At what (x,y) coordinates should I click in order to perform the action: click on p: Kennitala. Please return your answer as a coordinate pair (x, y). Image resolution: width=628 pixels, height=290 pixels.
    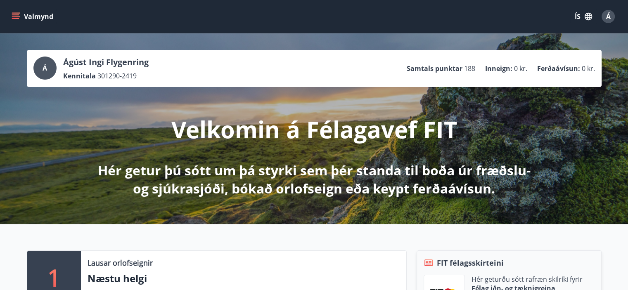
    Looking at the image, I should click on (79, 76).